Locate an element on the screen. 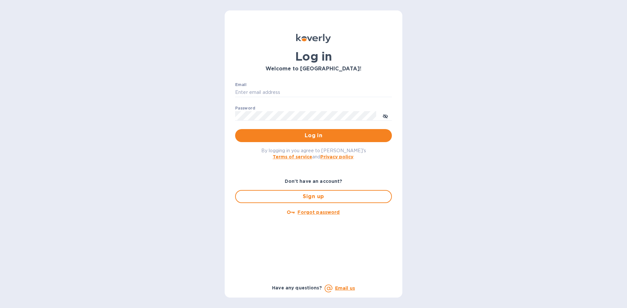 This screenshot has height=308, width=627. label: Password is located at coordinates (245, 108).